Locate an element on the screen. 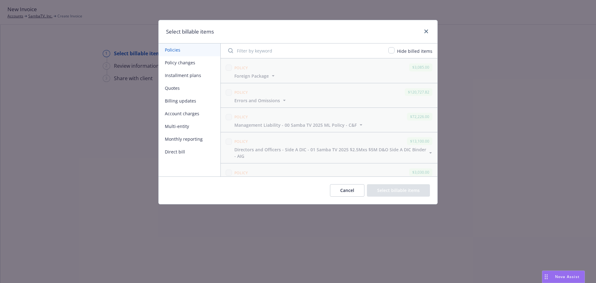 The height and width of the screenshot is (283, 596). span: Nova Assist is located at coordinates (567, 276).